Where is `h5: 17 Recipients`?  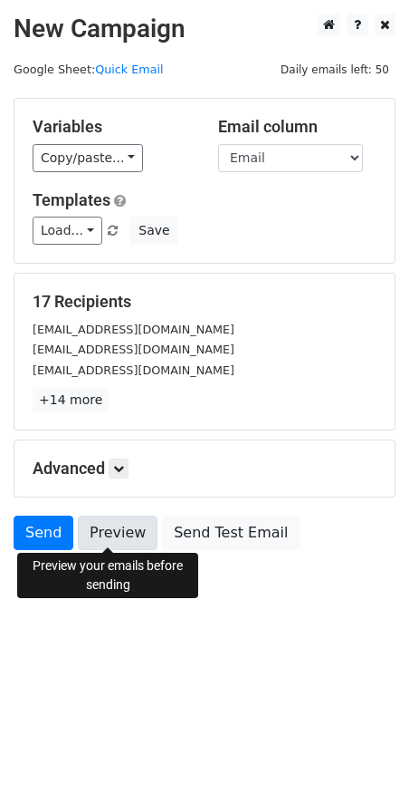
h5: 17 Recipients is located at coordinates (205, 302).